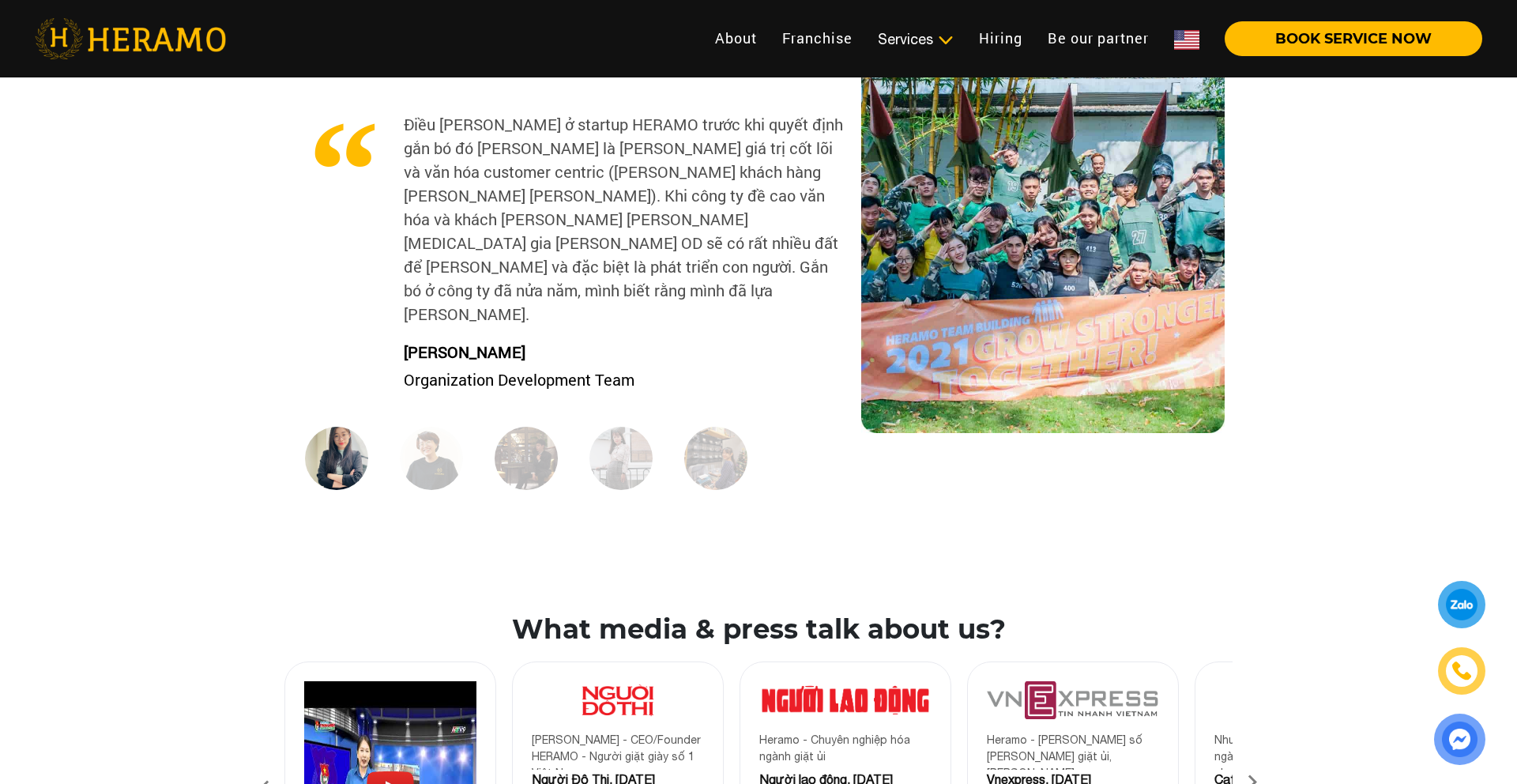 The image size is (1517, 784). Describe the element at coordinates (1354, 38) in the screenshot. I see `button: BOOK SERVICE NOW` at that location.